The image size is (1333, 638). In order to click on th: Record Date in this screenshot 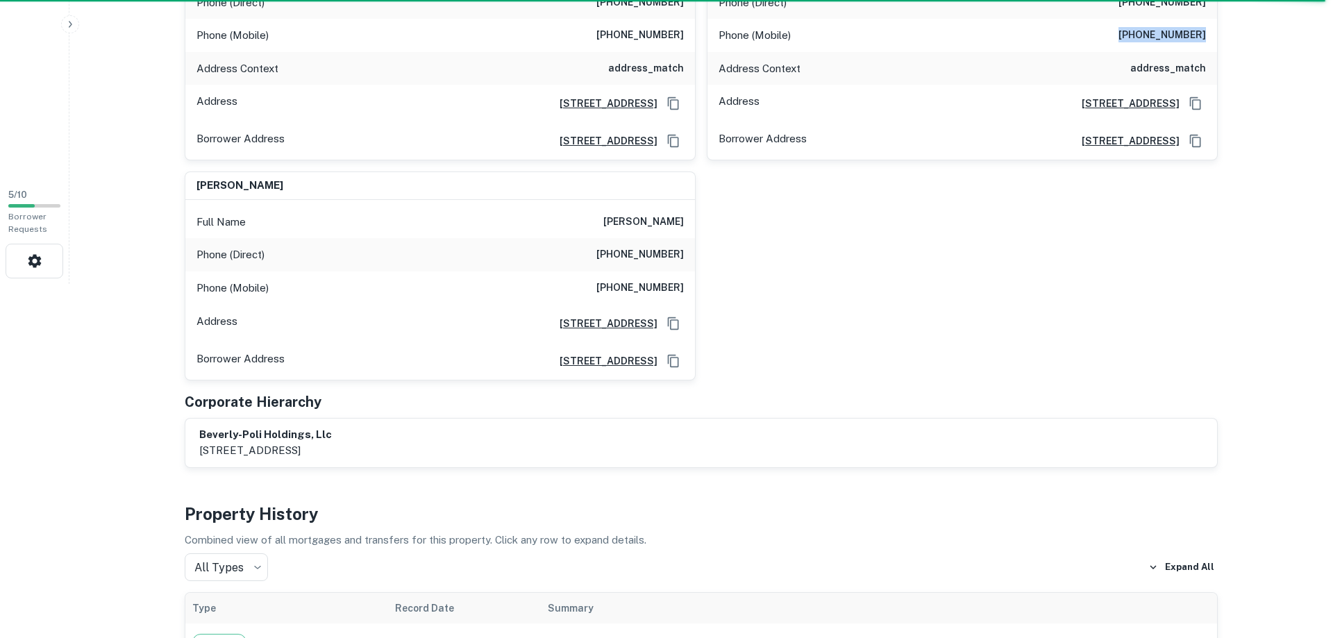, I will do `click(465, 608)`.